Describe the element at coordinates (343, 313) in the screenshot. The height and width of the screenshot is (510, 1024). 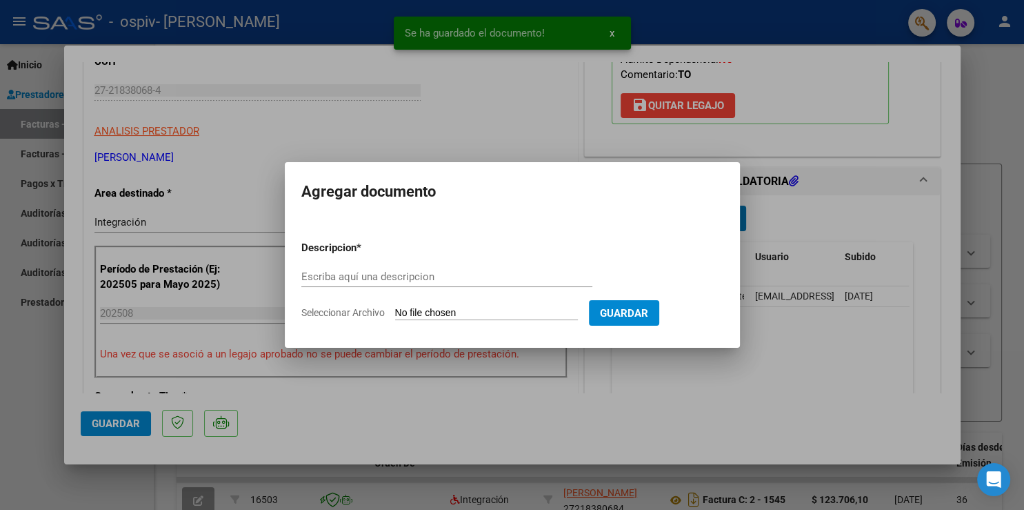
I see `span: Seleccionar Archivo` at that location.